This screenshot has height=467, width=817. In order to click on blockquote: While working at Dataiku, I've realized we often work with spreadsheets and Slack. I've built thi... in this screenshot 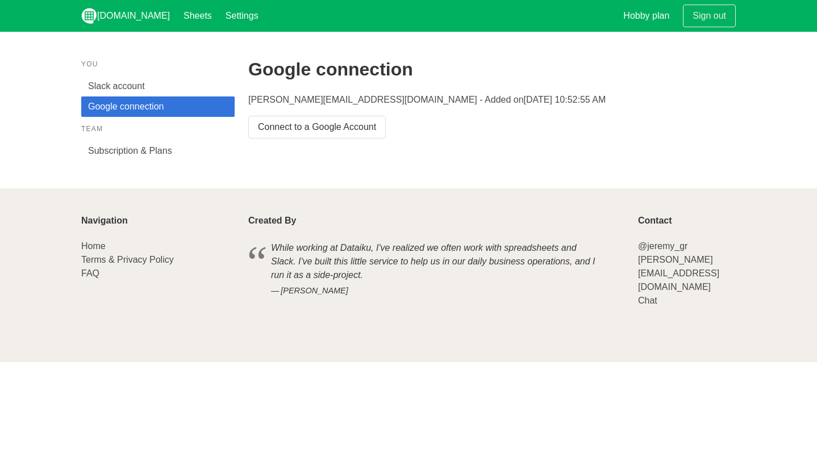, I will do `click(436, 269)`.